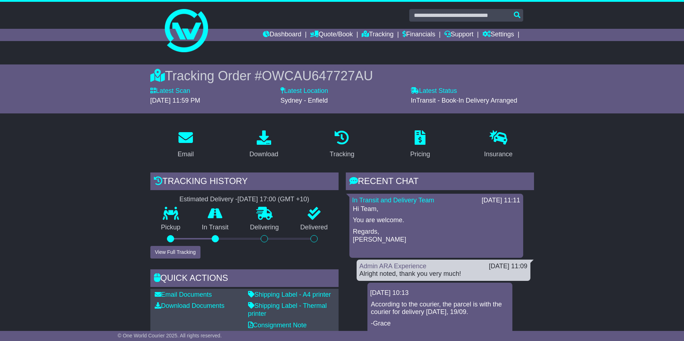 Image resolution: width=684 pixels, height=341 pixels. I want to click on p: -Grace, so click(440, 324).